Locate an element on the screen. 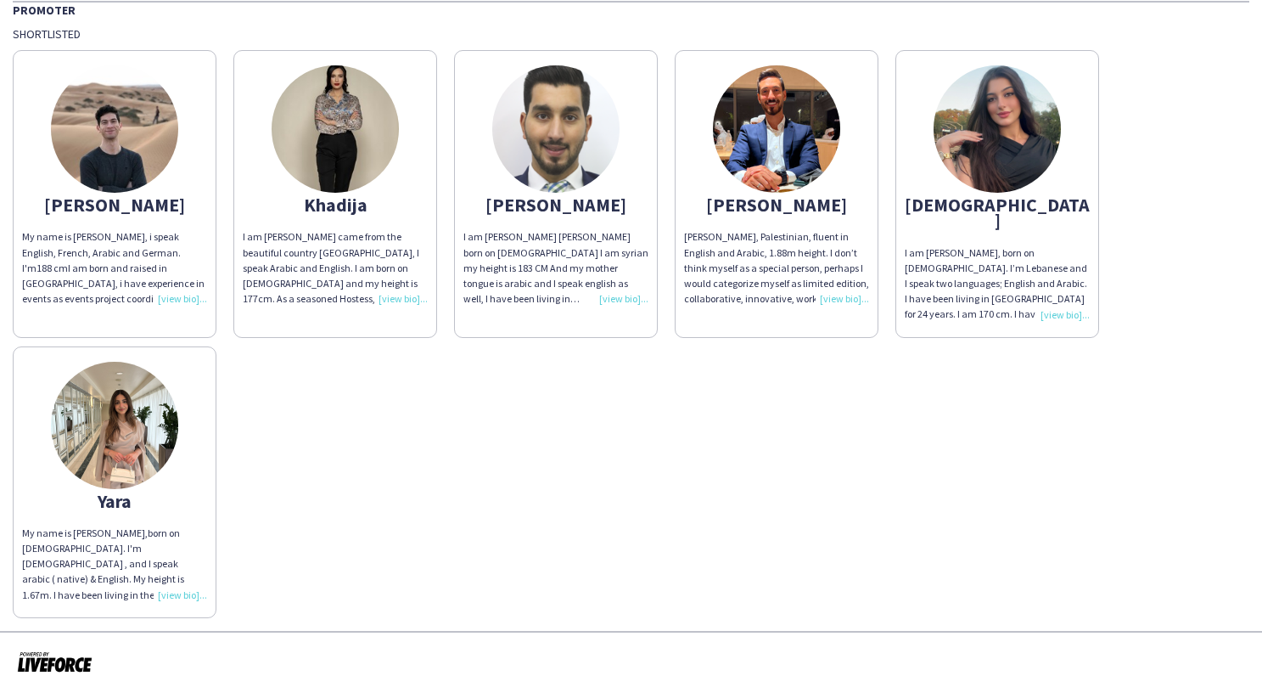 Image resolution: width=1262 pixels, height=676 pixels. img: thumb-662f948cb7043.jpeg is located at coordinates (777, 129).